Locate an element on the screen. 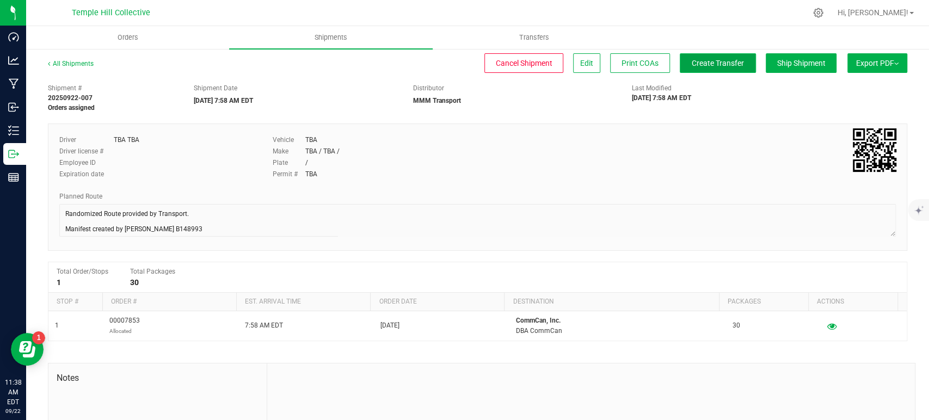 Image resolution: width=929 pixels, height=420 pixels. span: Notes is located at coordinates (157, 378).